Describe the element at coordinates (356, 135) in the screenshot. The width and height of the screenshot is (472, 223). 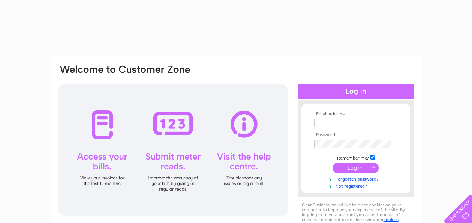
I see `th: Password:` at that location.